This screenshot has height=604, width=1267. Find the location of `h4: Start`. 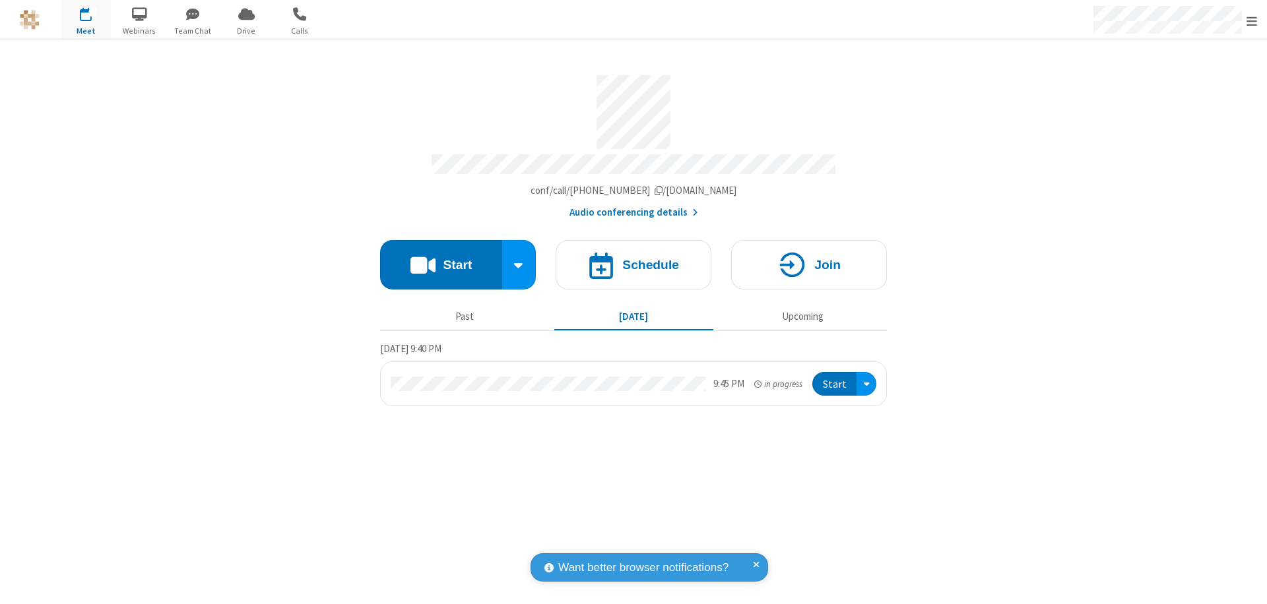

h4: Start is located at coordinates (457, 265).